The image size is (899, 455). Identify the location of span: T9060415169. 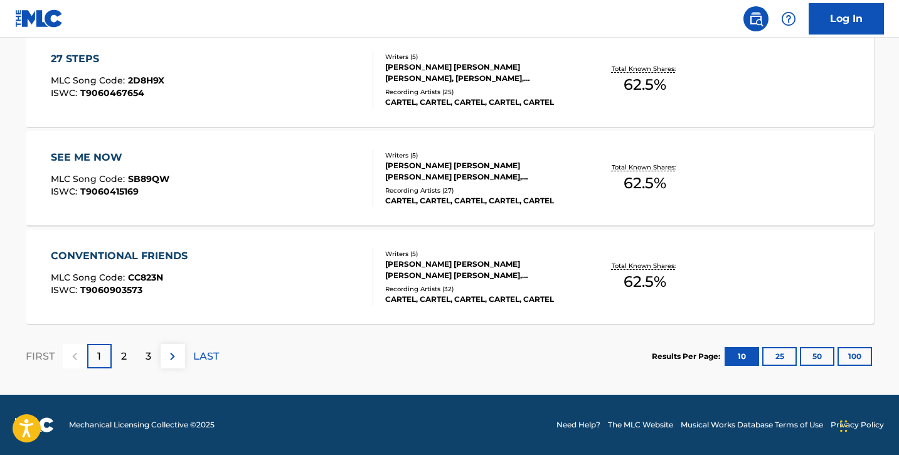
(109, 191).